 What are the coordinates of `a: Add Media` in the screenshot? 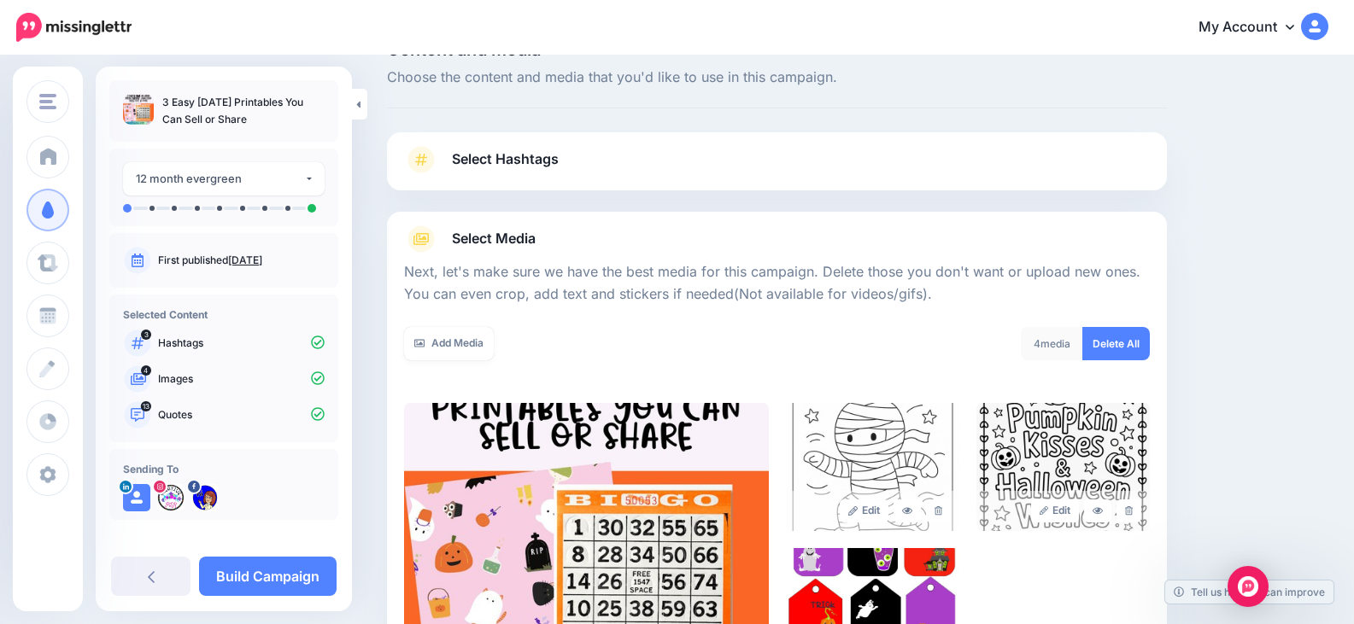 It's located at (448, 343).